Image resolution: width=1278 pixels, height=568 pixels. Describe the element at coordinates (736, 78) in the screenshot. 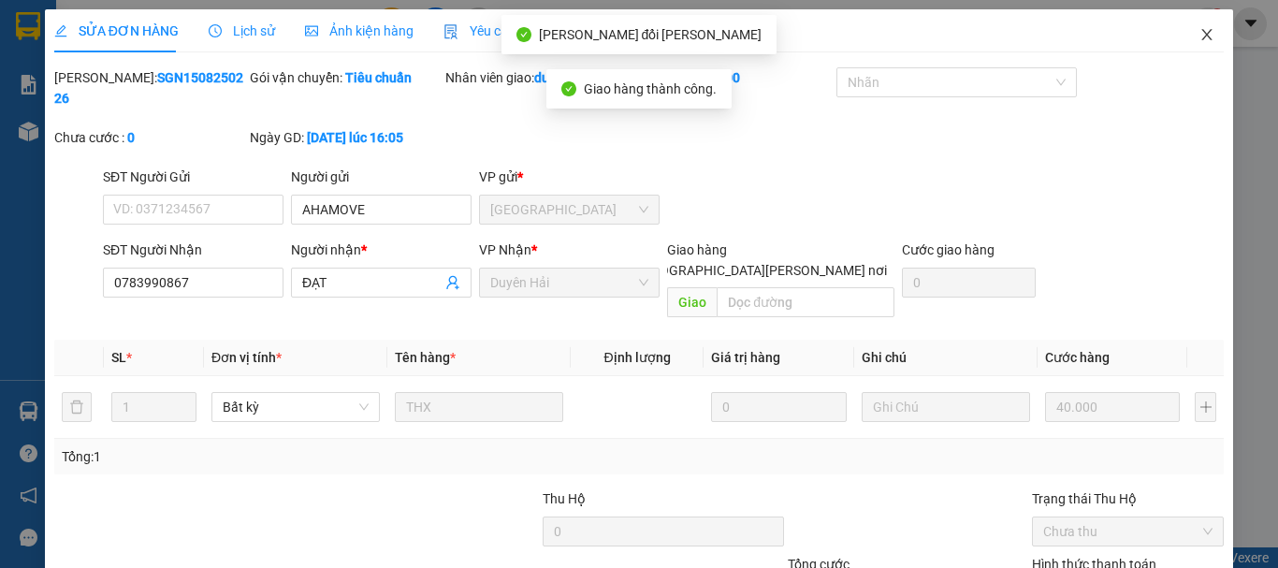

I see `div: Cước rồi :` at that location.